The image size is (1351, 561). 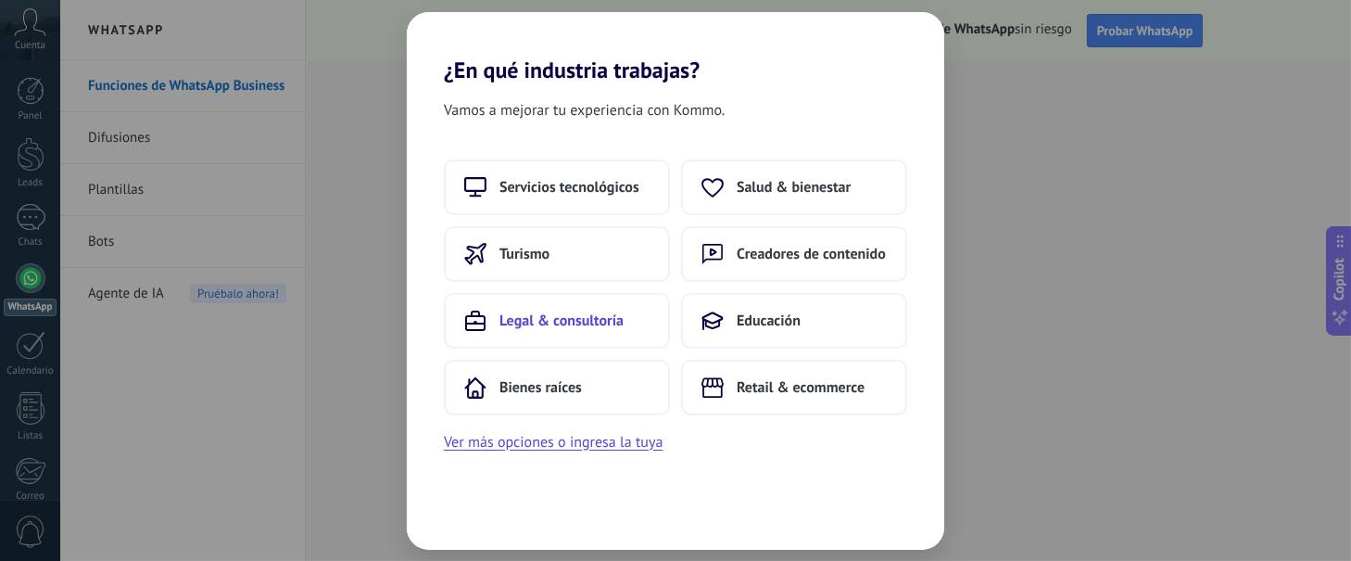 What do you see at coordinates (793, 187) in the screenshot?
I see `span: Salud & bienestar` at bounding box center [793, 187].